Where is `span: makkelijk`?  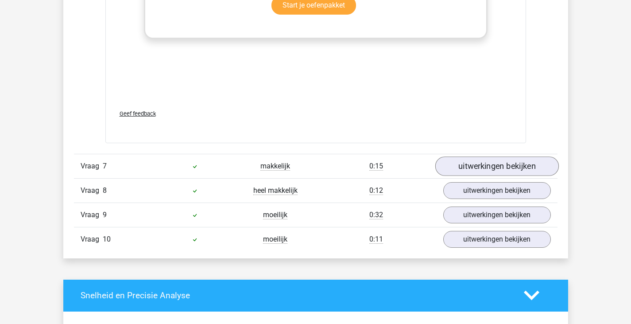 span: makkelijk is located at coordinates (275, 166).